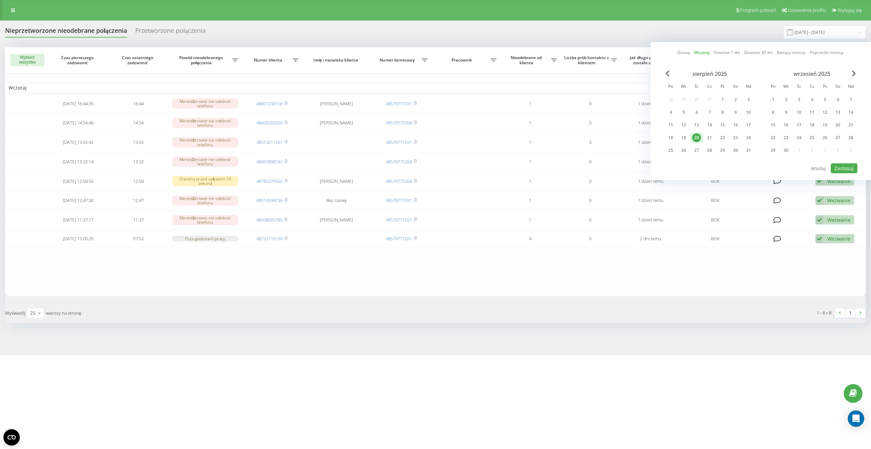 The height and width of the screenshot is (449, 871). What do you see at coordinates (824, 312) in the screenshot?
I see `div: 1 - 8 z 8` at bounding box center [824, 312].